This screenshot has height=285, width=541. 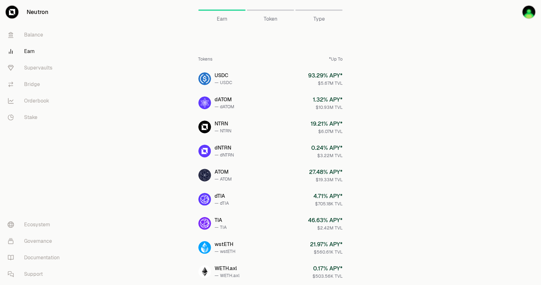 I want to click on div: $3.22M TVL, so click(x=327, y=155).